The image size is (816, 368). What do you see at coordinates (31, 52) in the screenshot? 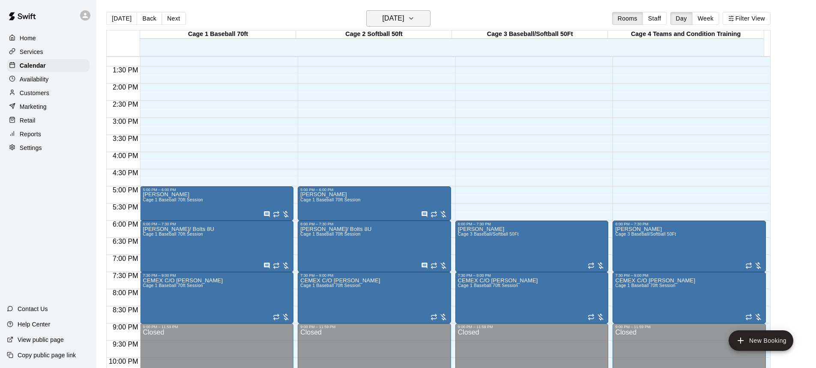
I see `p: Services` at bounding box center [31, 52].